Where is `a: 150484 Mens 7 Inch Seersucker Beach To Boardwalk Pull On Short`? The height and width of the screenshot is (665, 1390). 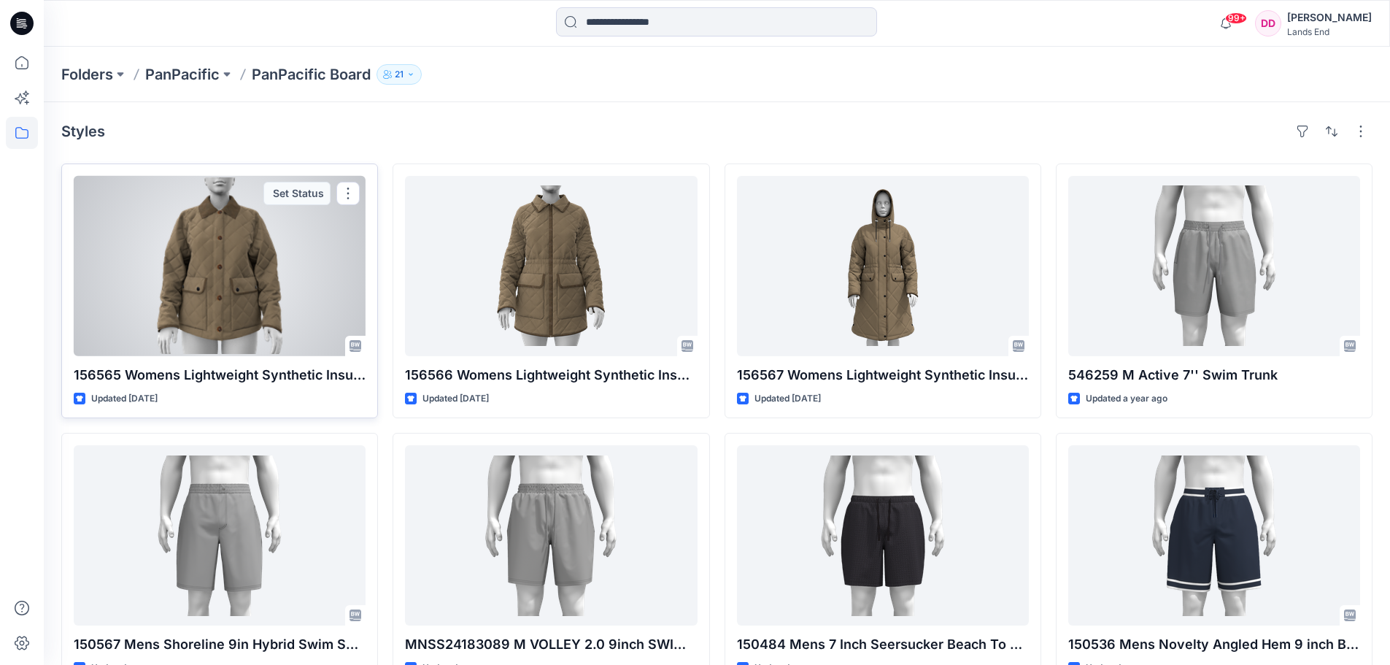
a: 150484 Mens 7 Inch Seersucker Beach To Boardwalk Pull On Short is located at coordinates (883, 535).